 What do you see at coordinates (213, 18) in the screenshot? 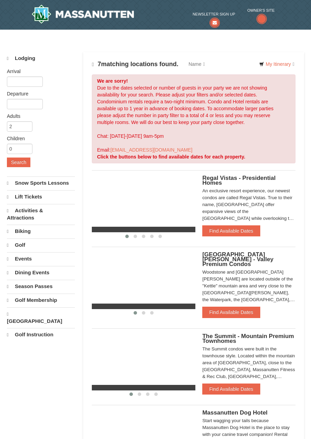
I see `a: Newsletter Sign Up` at bounding box center [213, 18].